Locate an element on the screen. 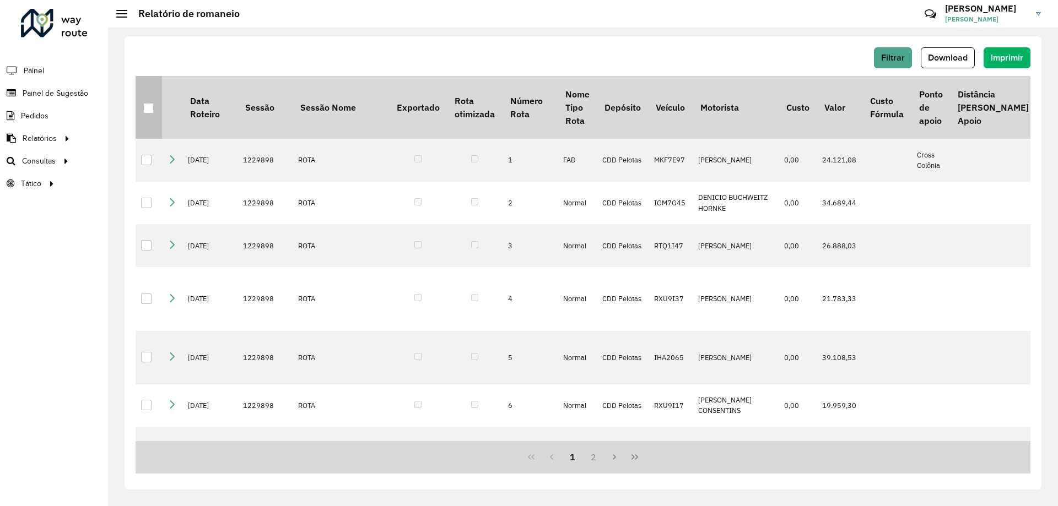 The image size is (1058, 506). td: 5 is located at coordinates (530, 357).